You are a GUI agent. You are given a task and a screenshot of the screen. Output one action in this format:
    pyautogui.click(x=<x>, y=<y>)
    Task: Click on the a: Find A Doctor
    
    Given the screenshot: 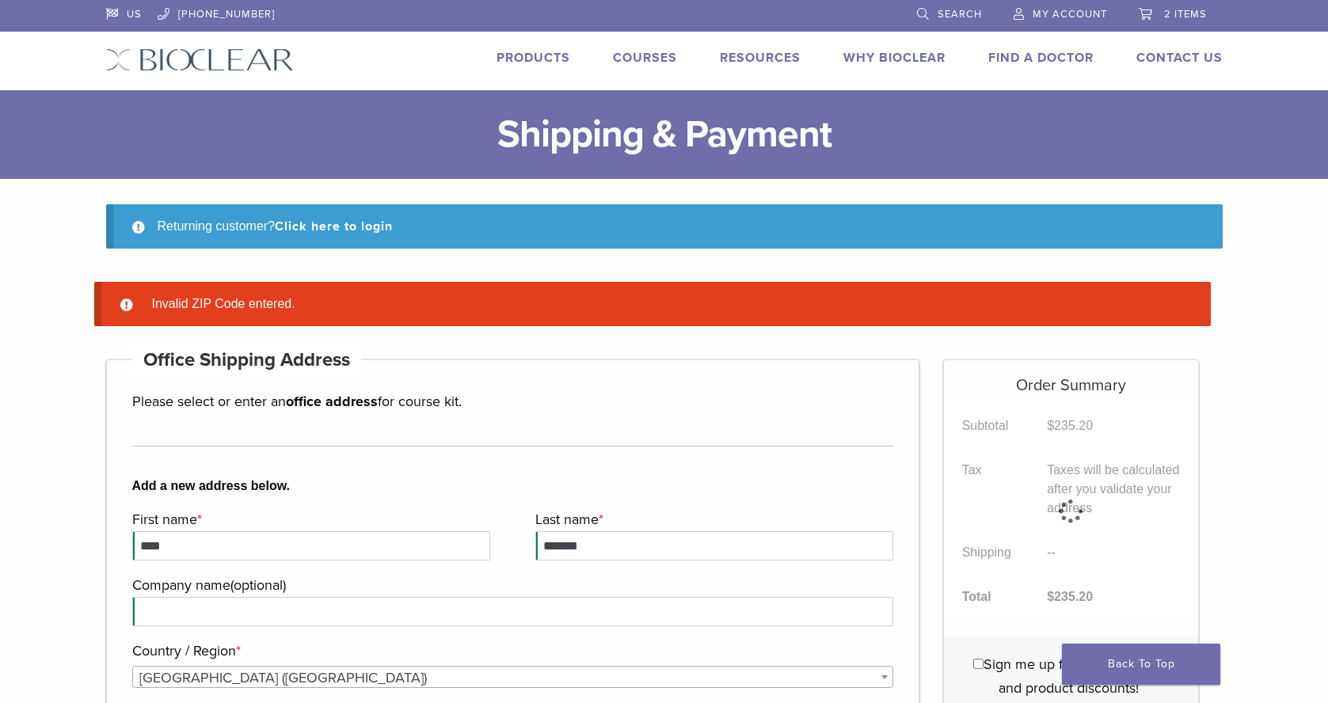 What is the action you would take?
    pyautogui.click(x=1041, y=58)
    